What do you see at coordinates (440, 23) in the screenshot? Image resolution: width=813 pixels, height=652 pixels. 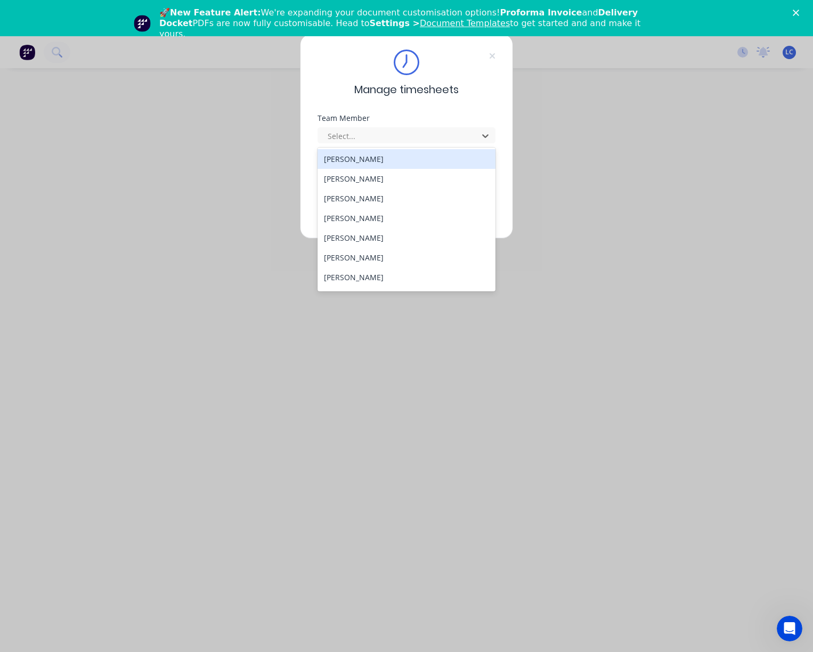 I see `b: Settings >` at bounding box center [440, 23].